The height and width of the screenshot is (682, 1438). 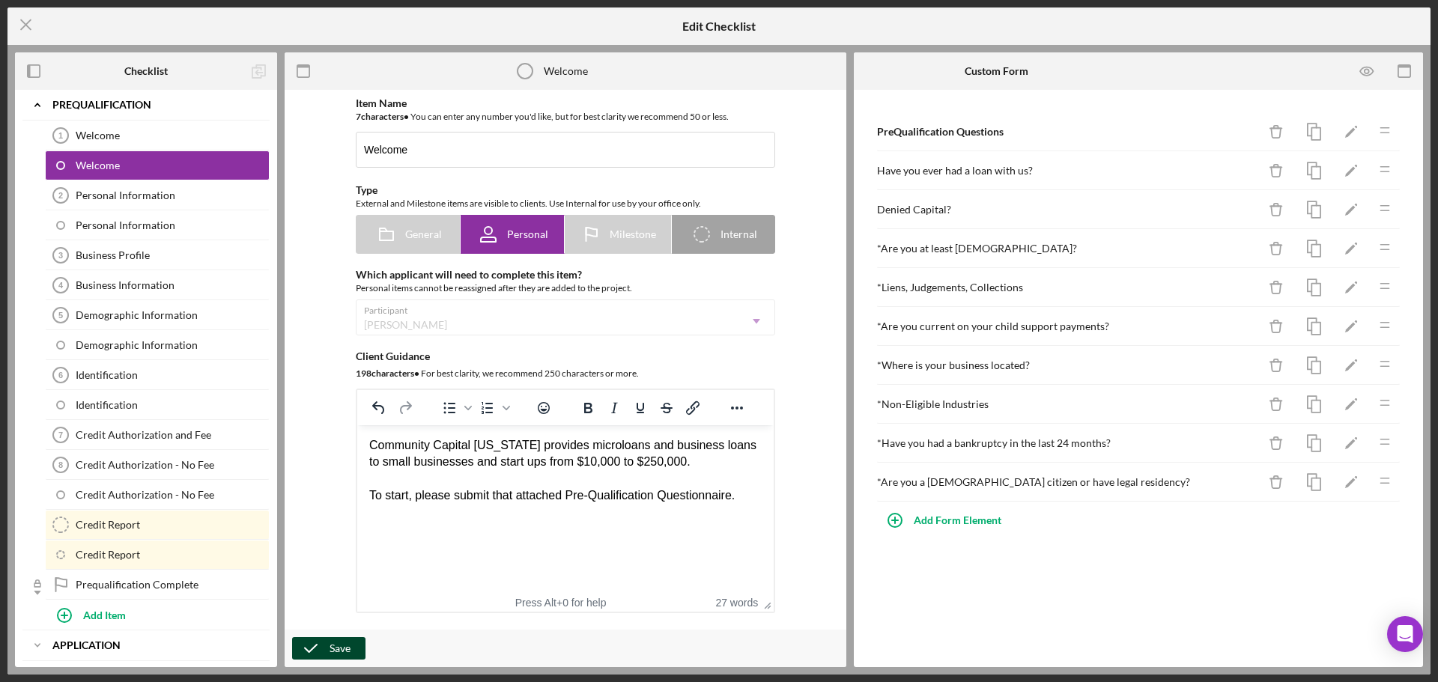 I want to click on div: Add Item, so click(x=104, y=615).